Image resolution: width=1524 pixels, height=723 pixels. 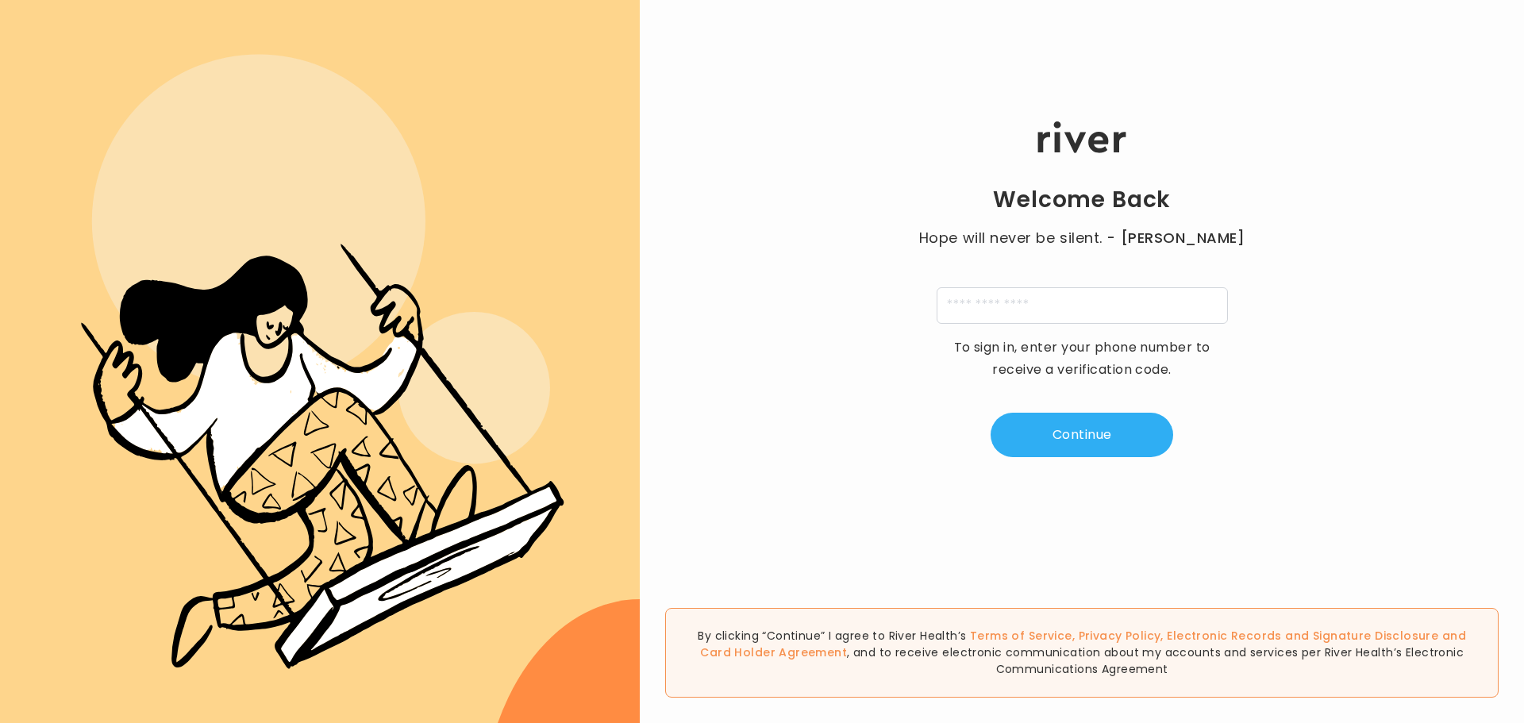 I want to click on p: Hope will never be silent., so click(x=1082, y=238).